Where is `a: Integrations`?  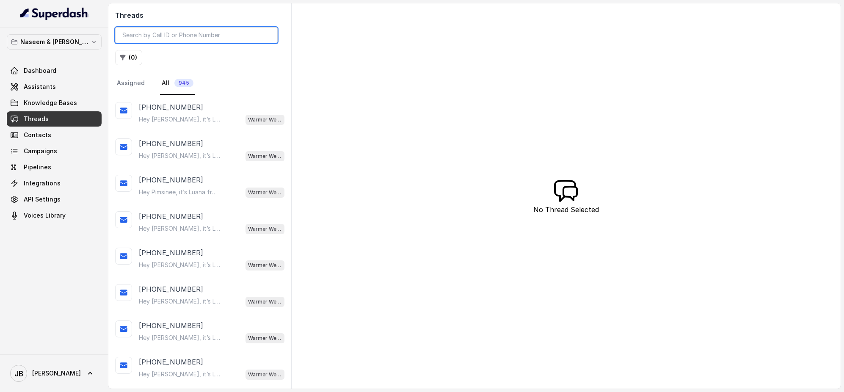
a: Integrations is located at coordinates (54, 183).